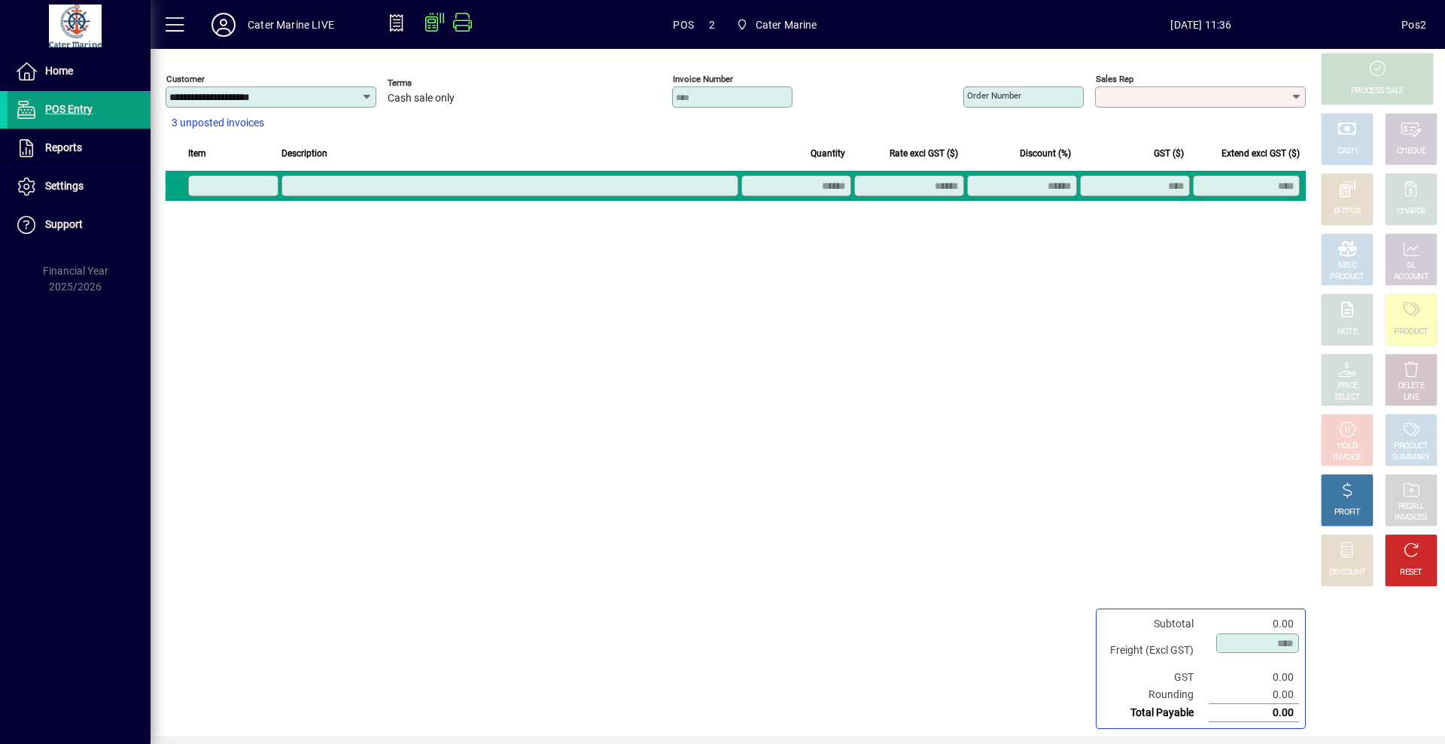  What do you see at coordinates (1411, 506) in the screenshot?
I see `div: RECALL` at bounding box center [1411, 506].